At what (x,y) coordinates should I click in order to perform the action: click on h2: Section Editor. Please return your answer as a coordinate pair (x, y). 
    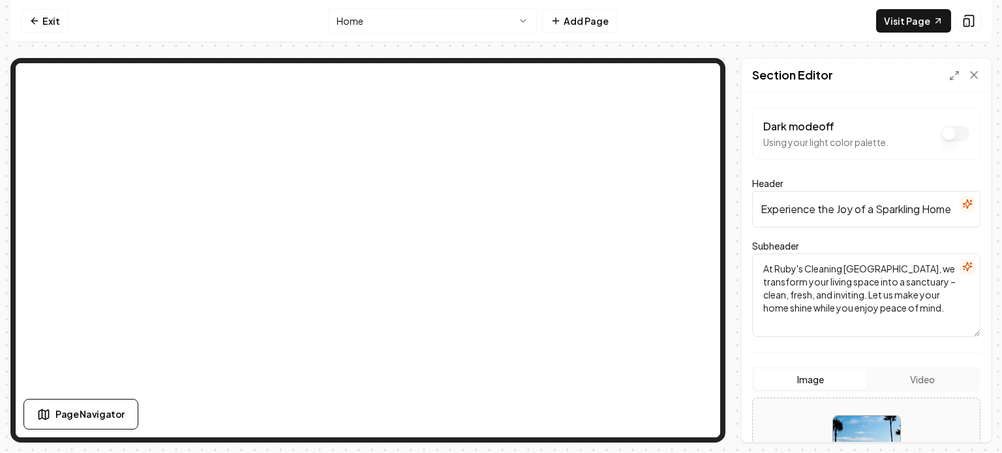
    Looking at the image, I should click on (793, 75).